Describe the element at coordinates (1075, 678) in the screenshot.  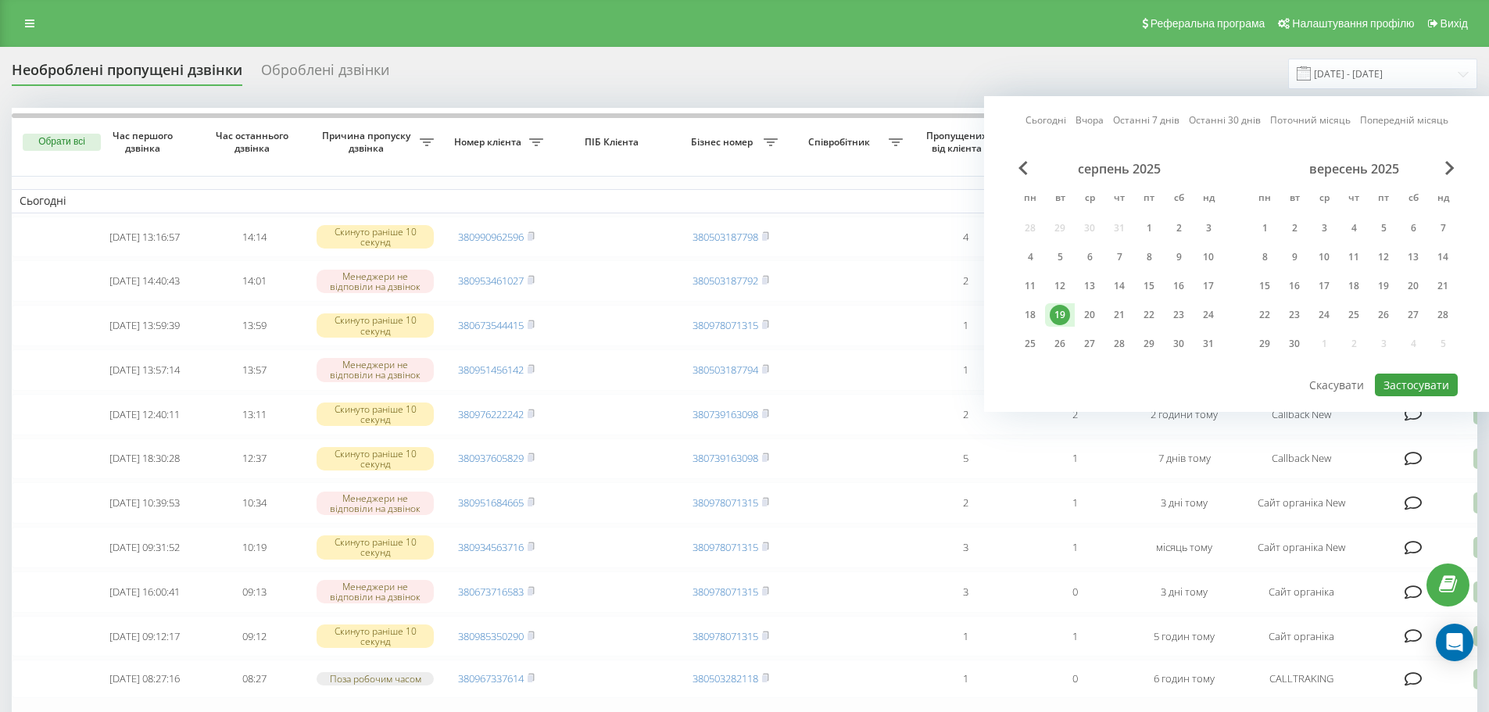
I see `td: 0` at that location.